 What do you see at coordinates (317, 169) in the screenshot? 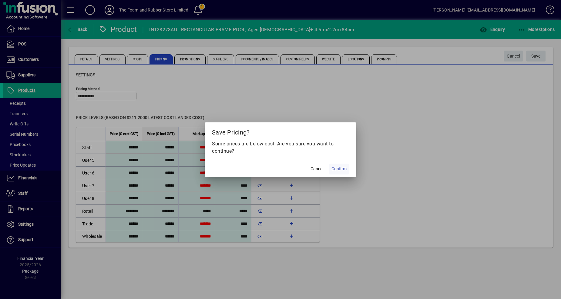
I see `button: Cancel` at bounding box center [317, 169].